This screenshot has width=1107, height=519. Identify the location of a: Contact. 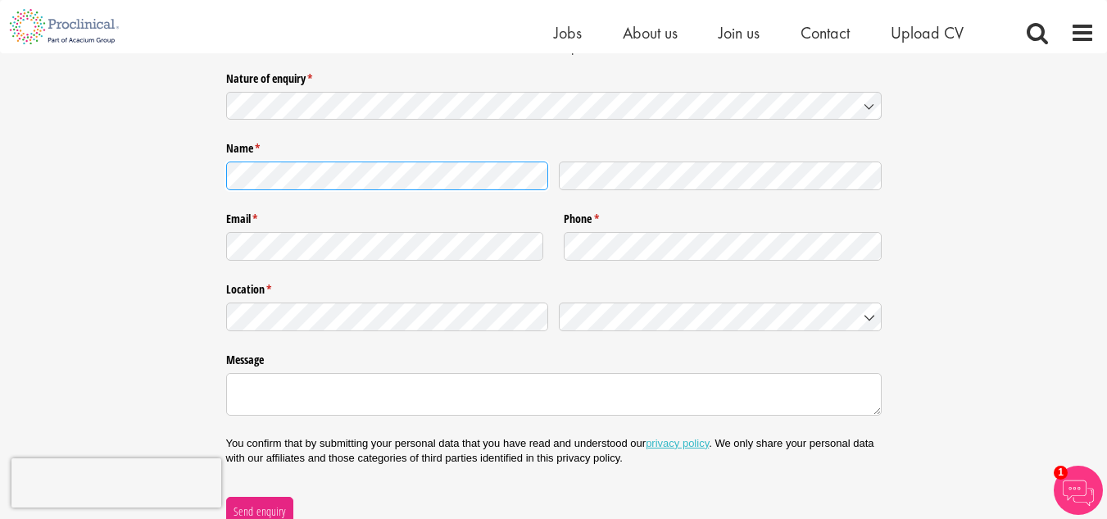
(825, 33).